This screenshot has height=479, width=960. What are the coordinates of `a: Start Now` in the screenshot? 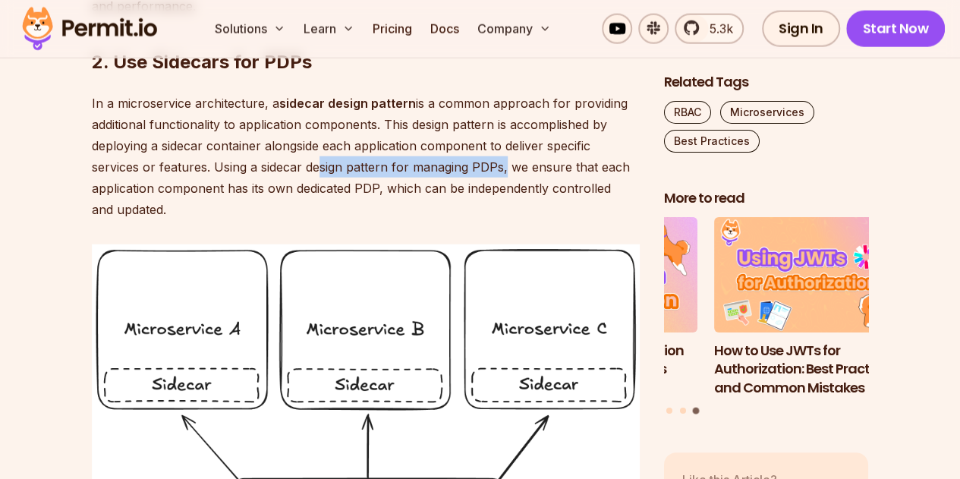 It's located at (896, 29).